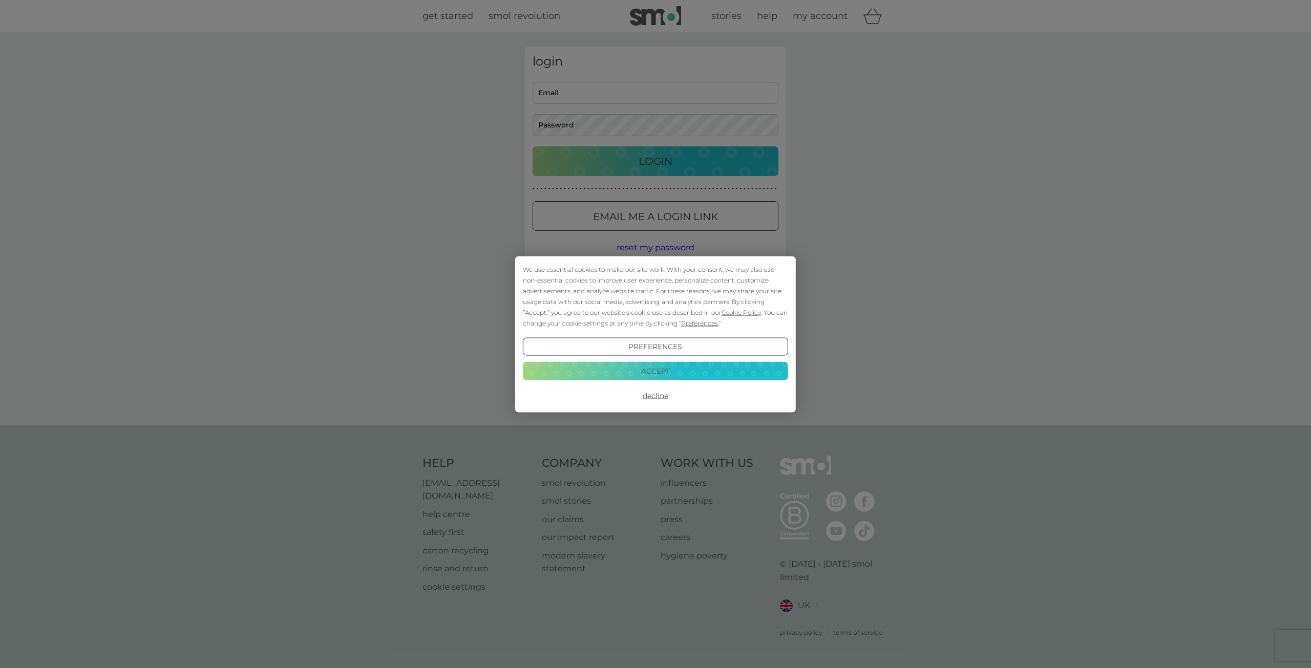 The width and height of the screenshot is (1311, 668). I want to click on span: Cookie Policy, so click(741, 312).